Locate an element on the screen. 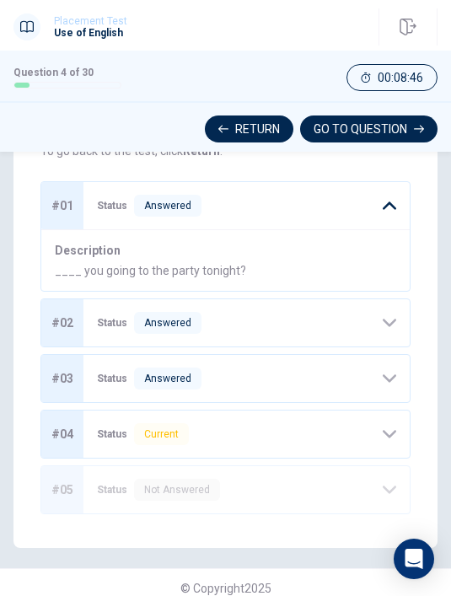 Image resolution: width=451 pixels, height=596 pixels. div: #03StatusAnswered is located at coordinates (225, 379).